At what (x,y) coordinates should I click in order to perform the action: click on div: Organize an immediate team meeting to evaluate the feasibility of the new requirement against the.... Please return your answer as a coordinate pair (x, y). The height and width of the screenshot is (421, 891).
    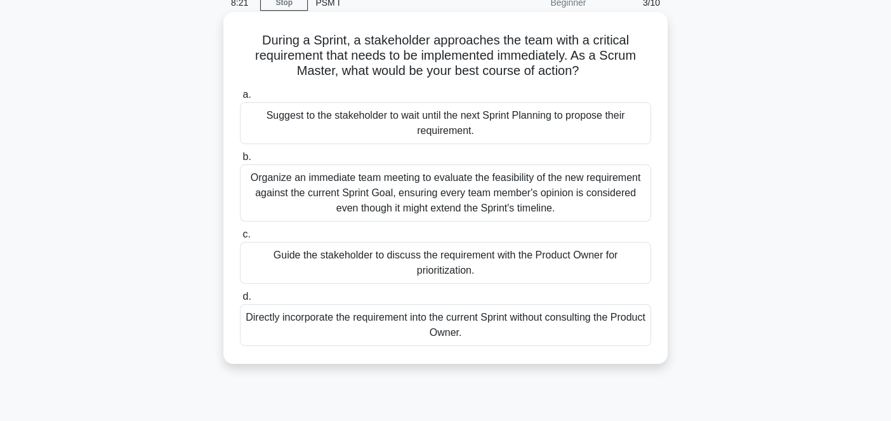
    Looking at the image, I should click on (445, 193).